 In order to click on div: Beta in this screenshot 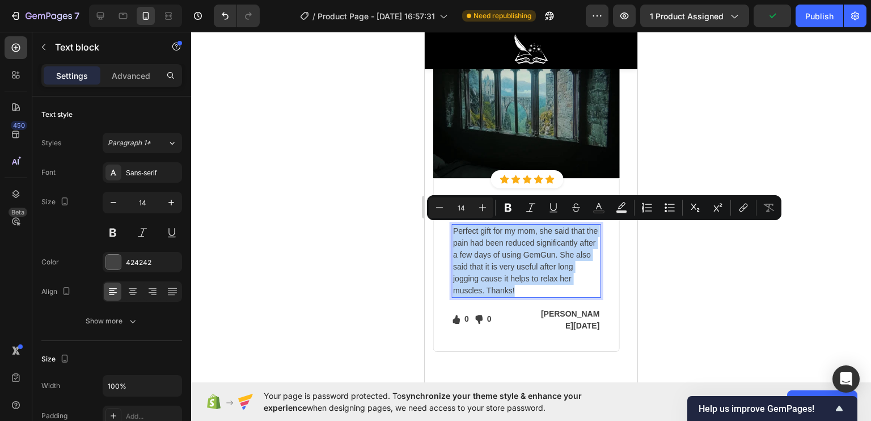, I will do `click(18, 212)`.